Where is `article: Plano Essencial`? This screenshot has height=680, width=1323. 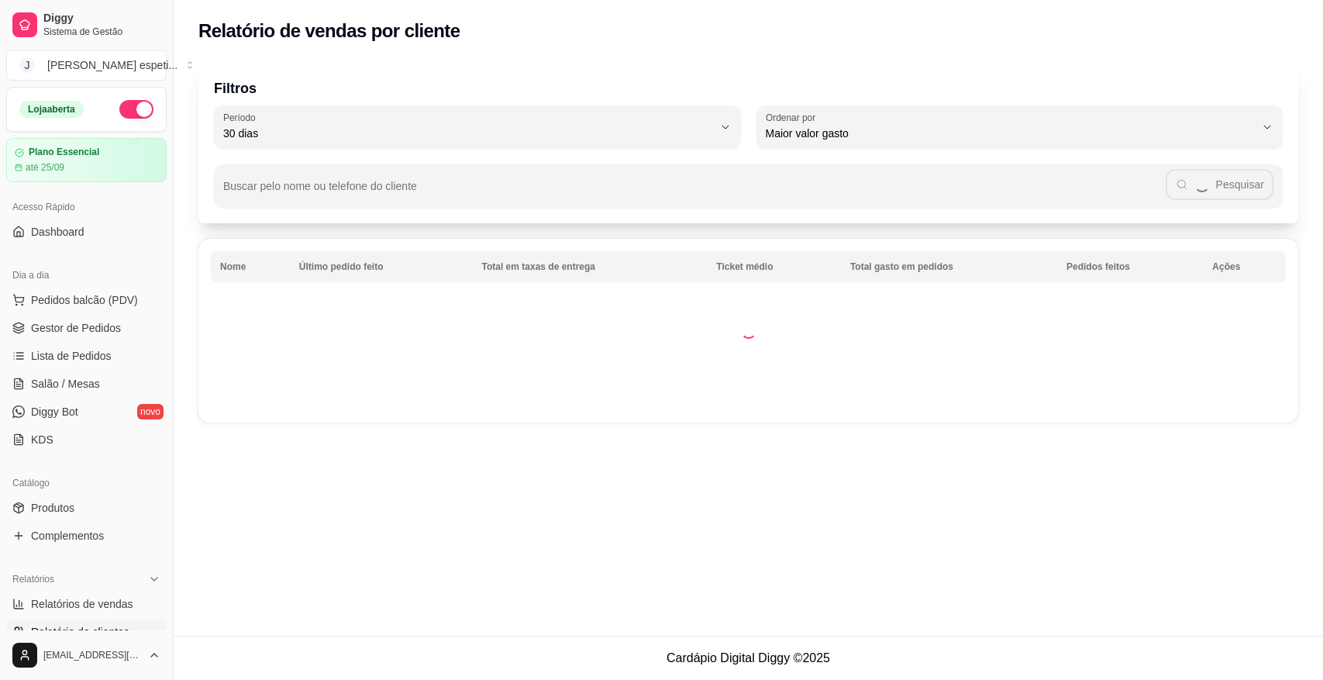 article: Plano Essencial is located at coordinates (64, 152).